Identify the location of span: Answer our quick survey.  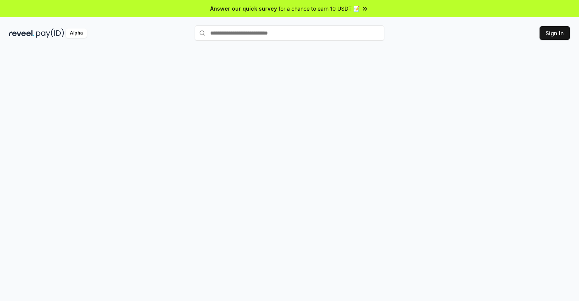
(243, 8).